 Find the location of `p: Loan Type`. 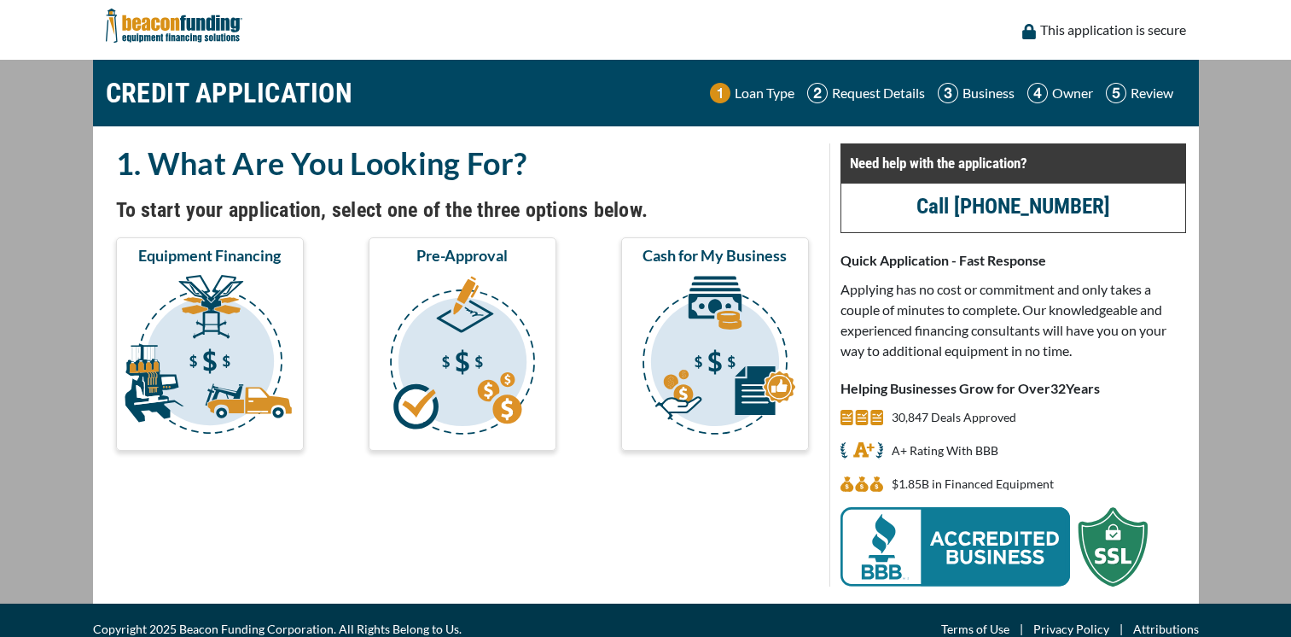

p: Loan Type is located at coordinates (765, 93).